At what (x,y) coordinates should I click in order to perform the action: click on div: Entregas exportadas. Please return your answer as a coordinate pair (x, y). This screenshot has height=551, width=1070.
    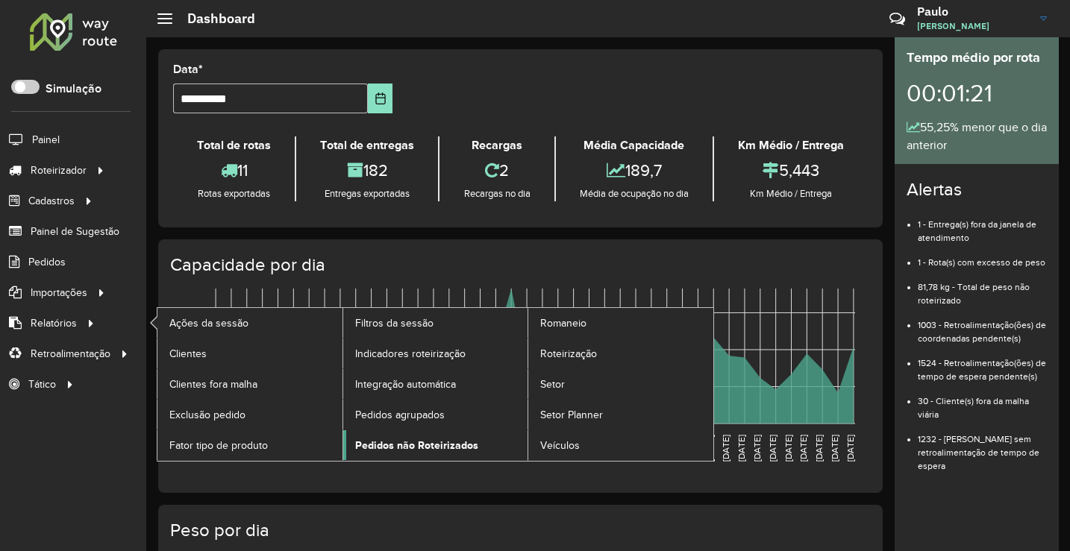
    Looking at the image, I should click on (367, 194).